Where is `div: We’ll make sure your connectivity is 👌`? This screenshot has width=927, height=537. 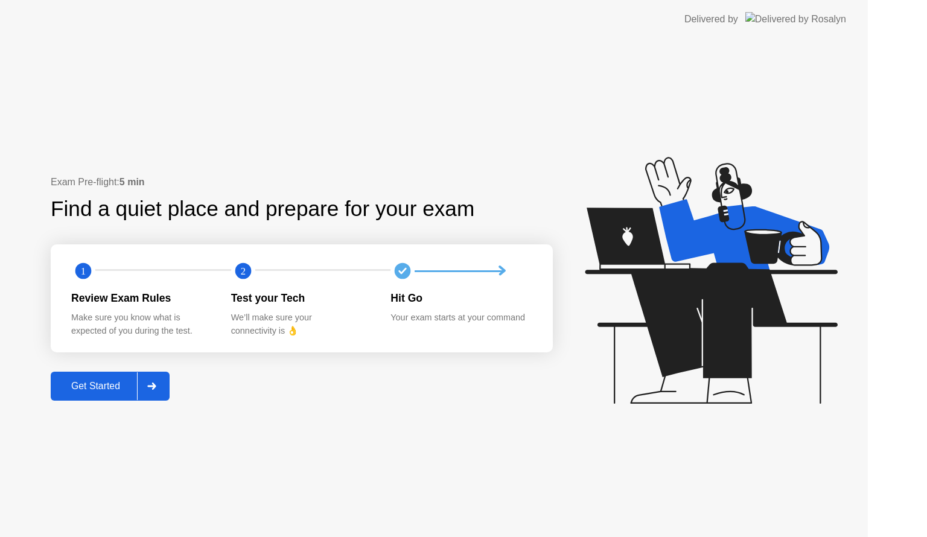 div: We’ll make sure your connectivity is 👌 is located at coordinates (301, 324).